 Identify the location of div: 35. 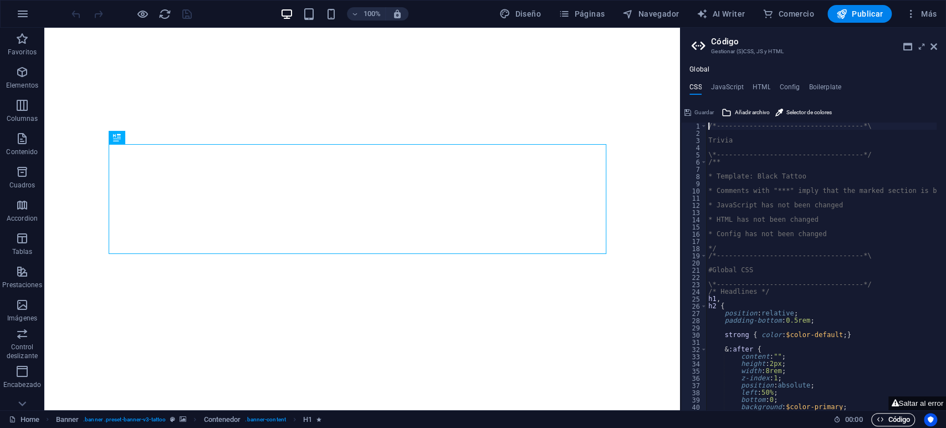
(694, 371).